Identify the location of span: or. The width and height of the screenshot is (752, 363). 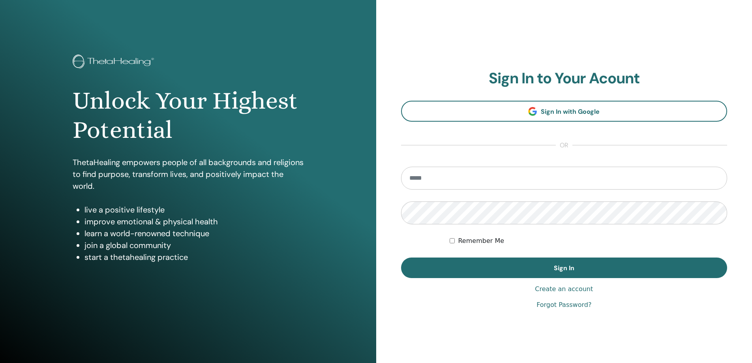
(564, 145).